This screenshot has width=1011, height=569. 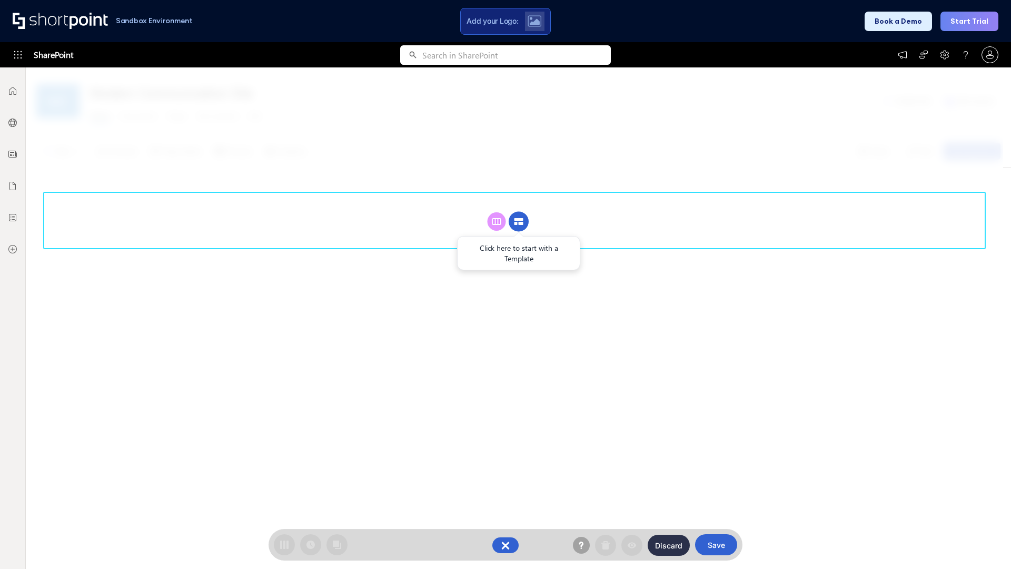 What do you see at coordinates (898, 21) in the screenshot?
I see `button: Book a Demo` at bounding box center [898, 21].